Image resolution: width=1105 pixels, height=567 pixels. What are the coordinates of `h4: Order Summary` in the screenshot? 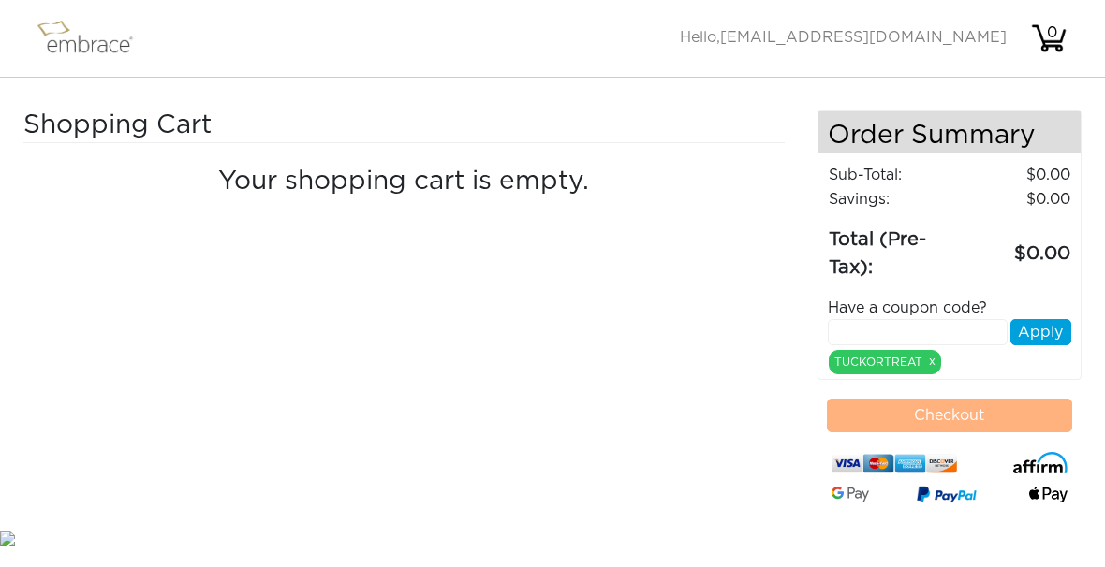 It's located at (949, 132).